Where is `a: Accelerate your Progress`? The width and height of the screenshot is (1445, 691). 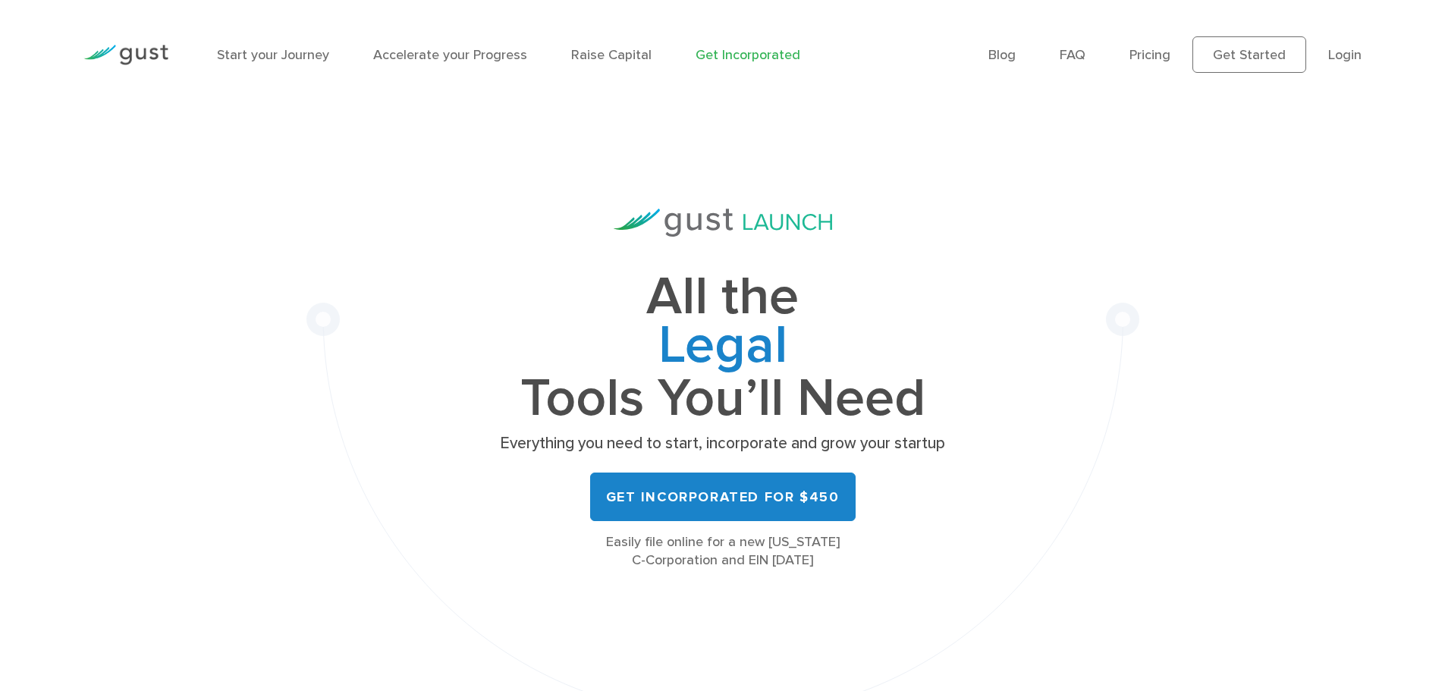 a: Accelerate your Progress is located at coordinates (450, 55).